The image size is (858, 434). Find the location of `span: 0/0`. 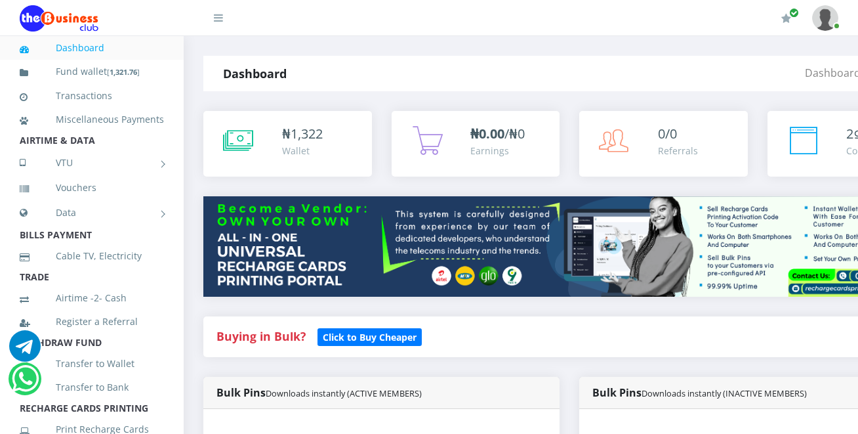

span: 0/0 is located at coordinates (667, 133).